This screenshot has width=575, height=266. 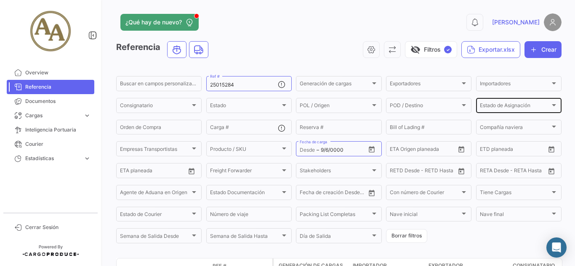 I want to click on span: Freight Forwarder, so click(x=245, y=172).